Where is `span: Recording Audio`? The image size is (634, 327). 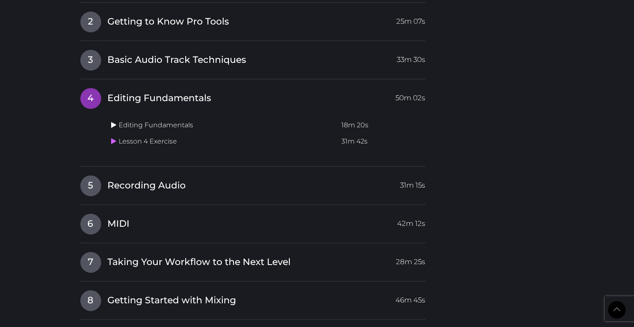 span: Recording Audio is located at coordinates (147, 186).